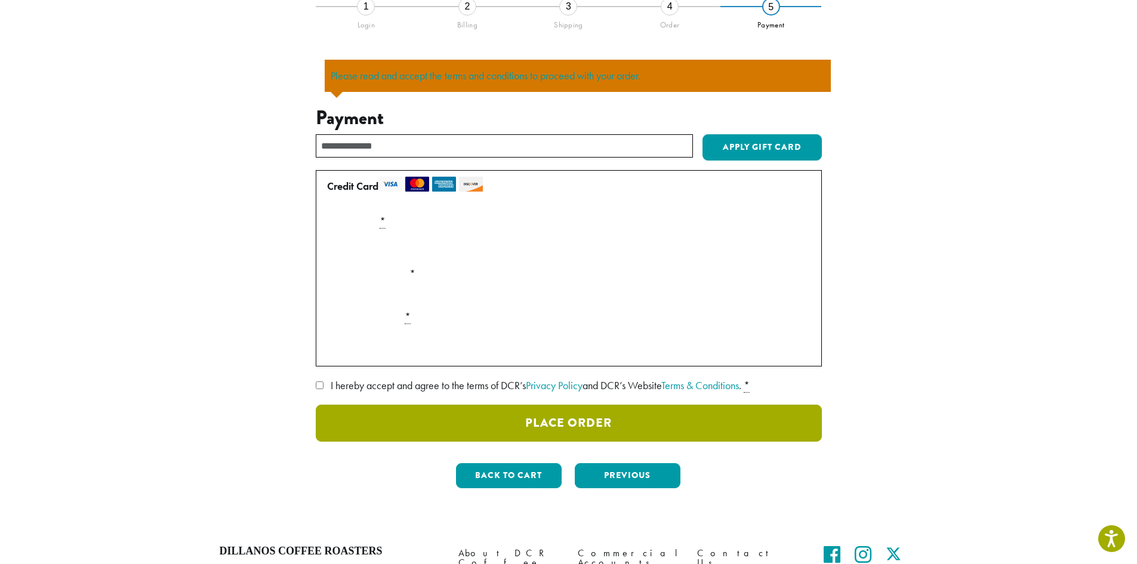 The width and height of the screenshot is (1137, 564). Describe the element at coordinates (536, 385) in the screenshot. I see `span: I hereby accept and agree to the terms of DCR’s and DCR’s Website .` at that location.